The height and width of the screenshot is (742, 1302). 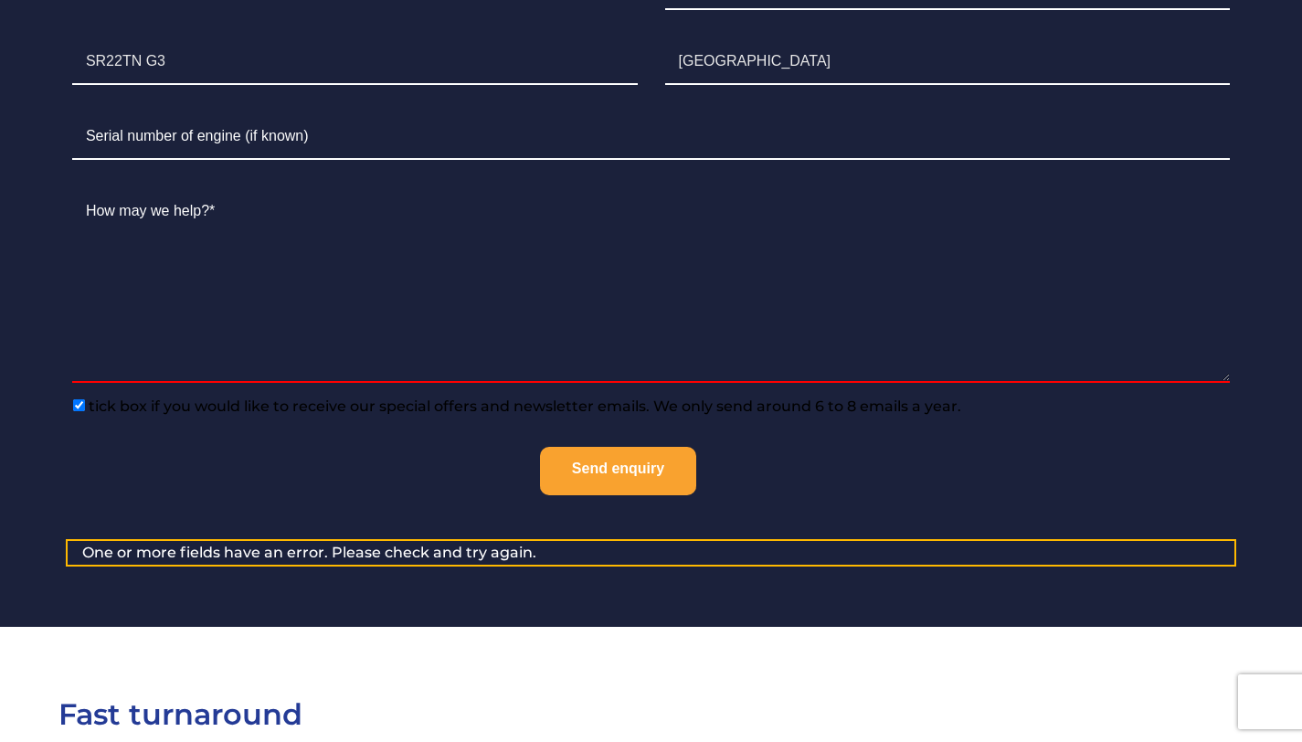 What do you see at coordinates (948, 62) in the screenshot?
I see `input: Country of Origin of the Engine*` at bounding box center [948, 62].